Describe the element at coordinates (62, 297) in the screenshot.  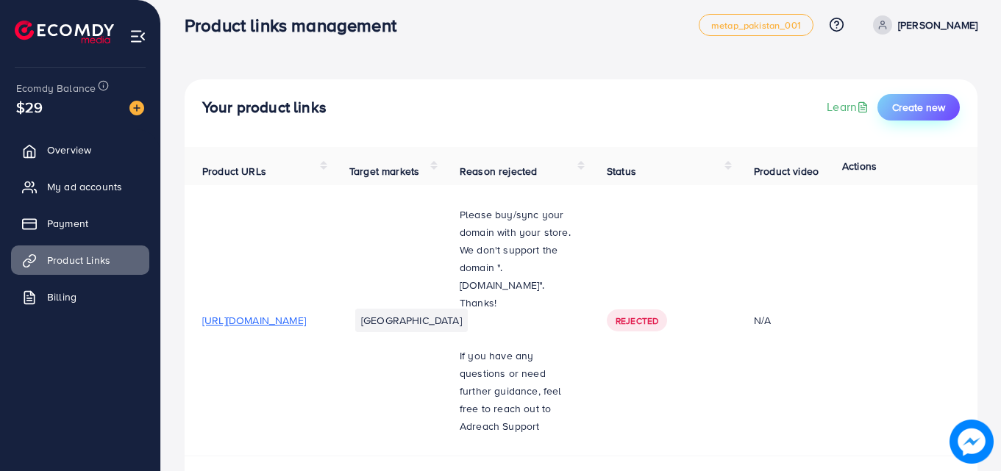
I see `span: Billing` at that location.